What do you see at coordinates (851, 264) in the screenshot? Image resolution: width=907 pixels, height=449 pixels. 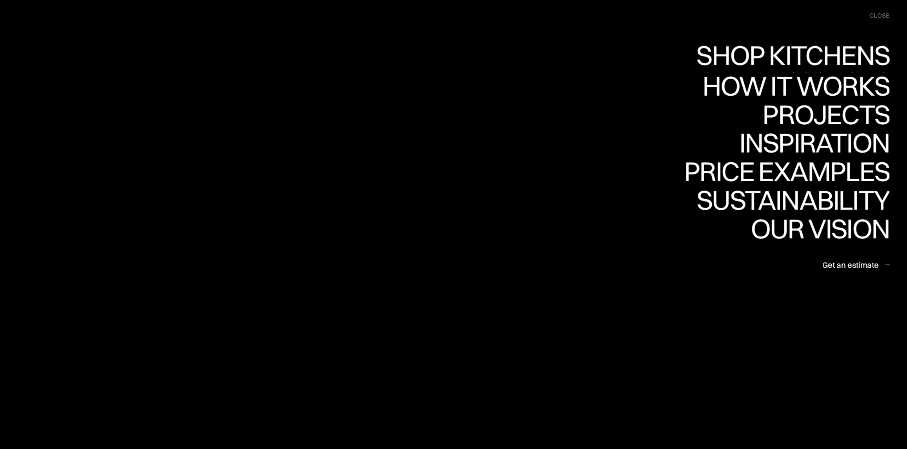 I see `div: Get an estimate` at bounding box center [851, 264].